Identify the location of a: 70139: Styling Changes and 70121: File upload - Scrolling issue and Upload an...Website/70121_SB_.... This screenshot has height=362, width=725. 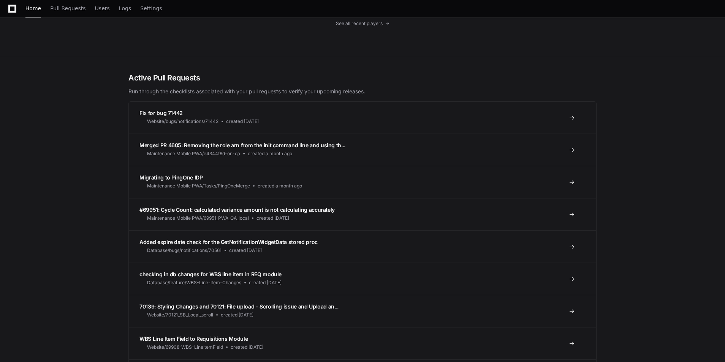
(362, 311).